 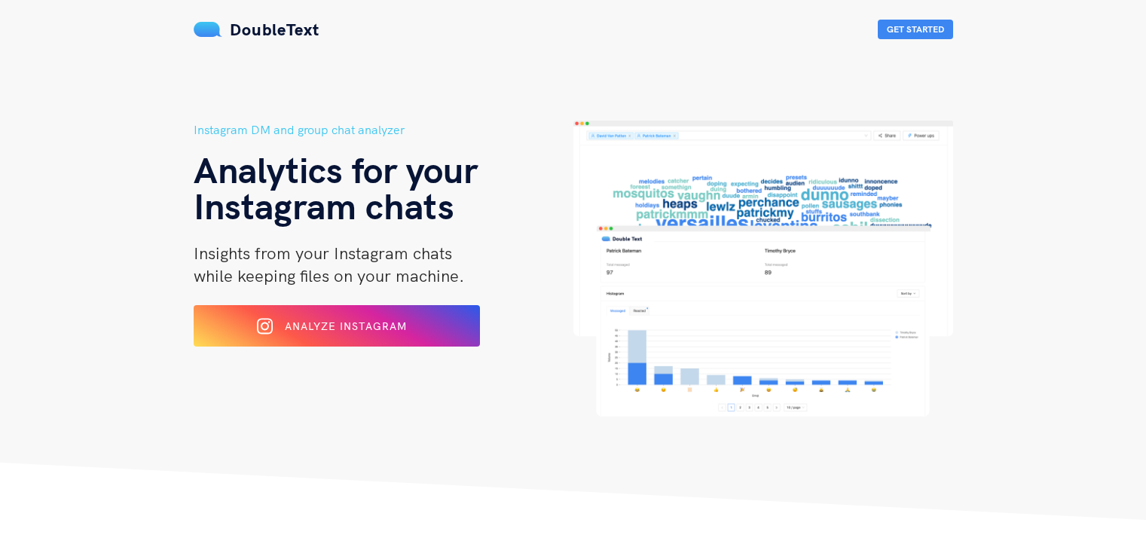 I want to click on span: while keeping files on your machine., so click(x=329, y=276).